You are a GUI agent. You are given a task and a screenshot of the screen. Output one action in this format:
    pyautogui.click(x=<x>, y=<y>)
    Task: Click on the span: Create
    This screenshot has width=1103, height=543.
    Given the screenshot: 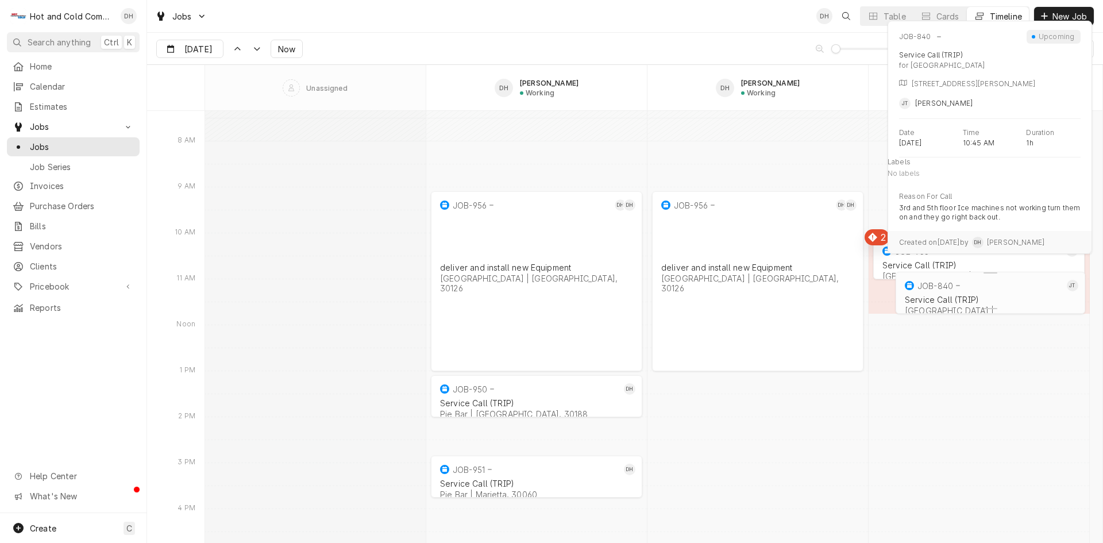 What is the action you would take?
    pyautogui.click(x=43, y=528)
    